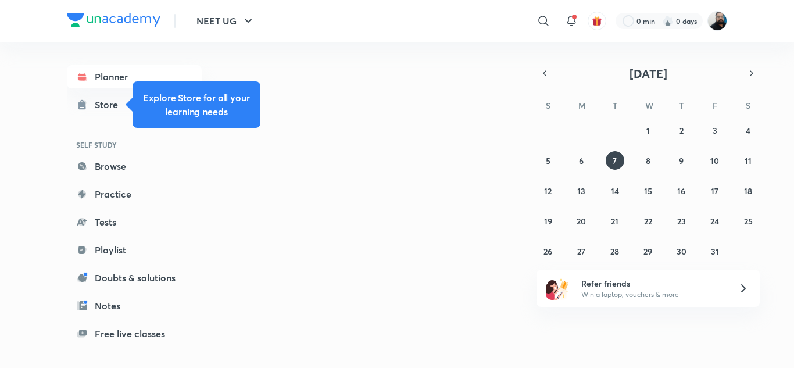 The image size is (794, 368). What do you see at coordinates (110, 105) in the screenshot?
I see `div: Store` at bounding box center [110, 105].